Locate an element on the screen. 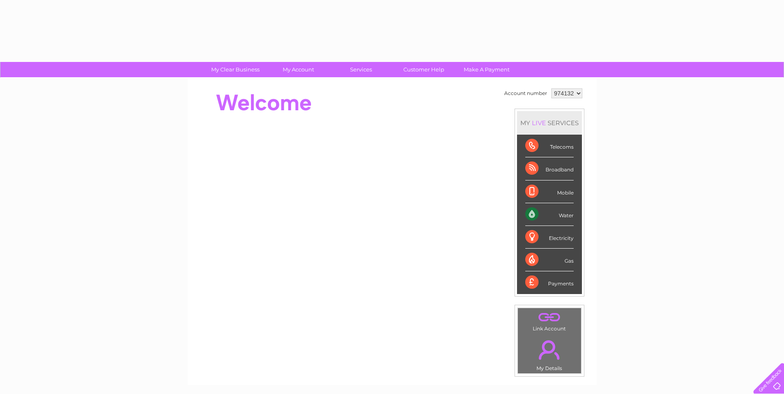  td: Link Account is located at coordinates (549, 321).